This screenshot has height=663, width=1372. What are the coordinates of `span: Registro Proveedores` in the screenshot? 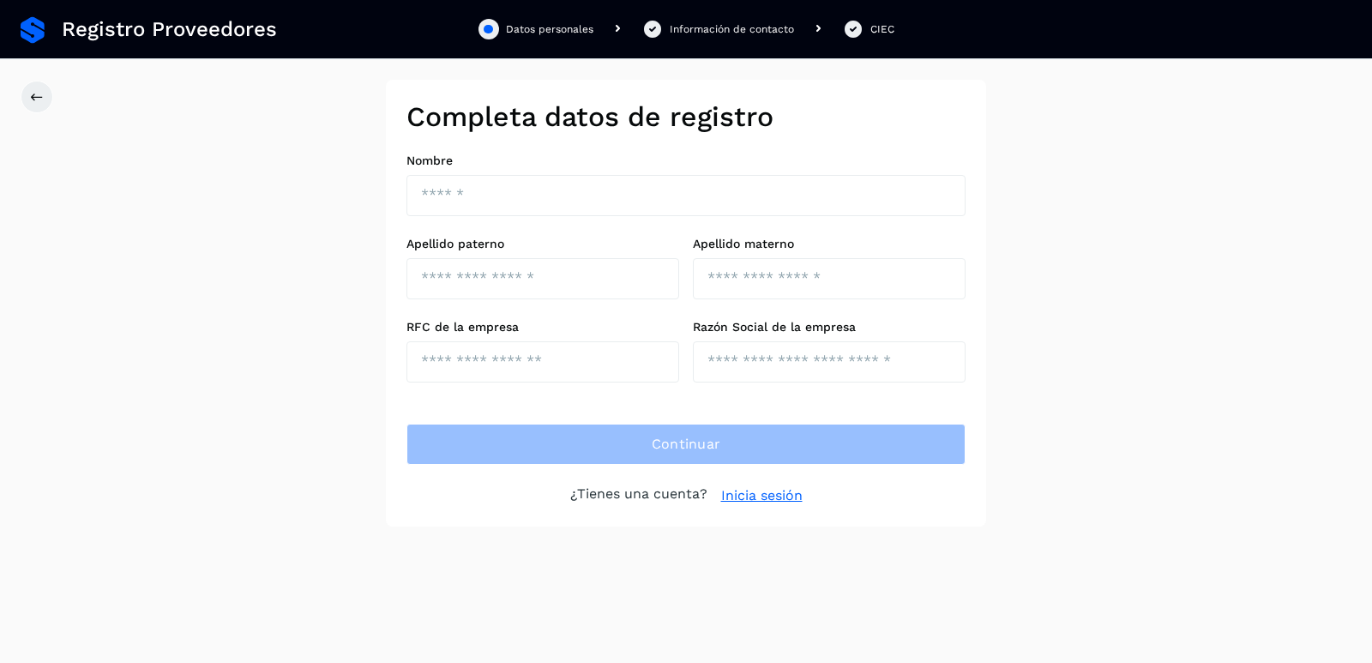 It's located at (169, 29).